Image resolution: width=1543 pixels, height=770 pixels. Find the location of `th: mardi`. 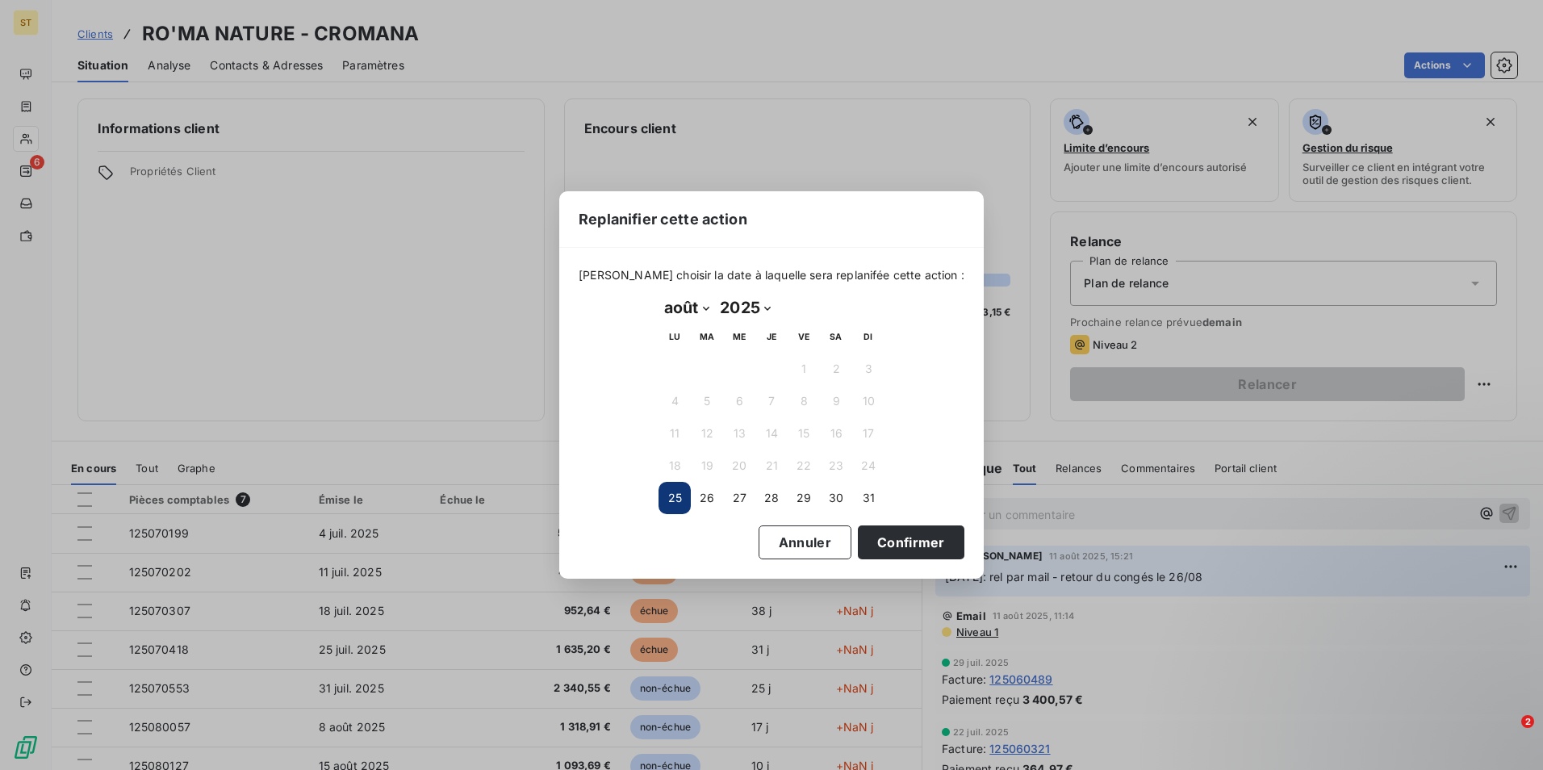

th: mardi is located at coordinates (707, 337).